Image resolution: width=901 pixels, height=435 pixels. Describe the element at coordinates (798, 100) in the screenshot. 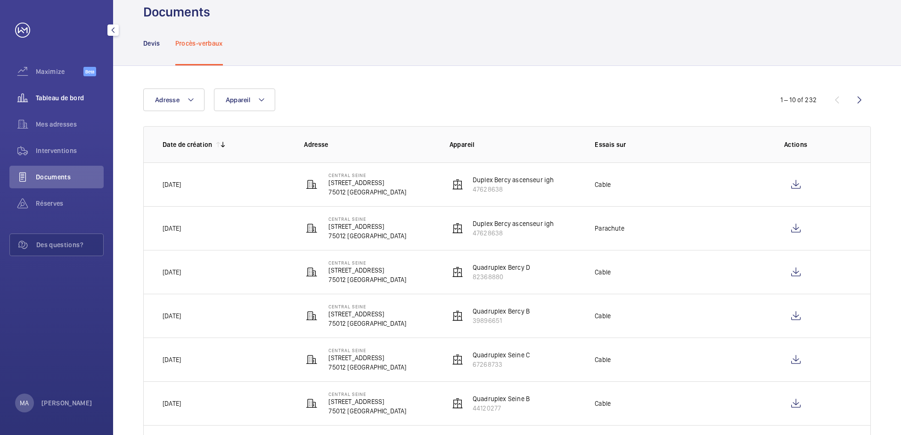

I see `div: 1 – 10 of 232` at that location.